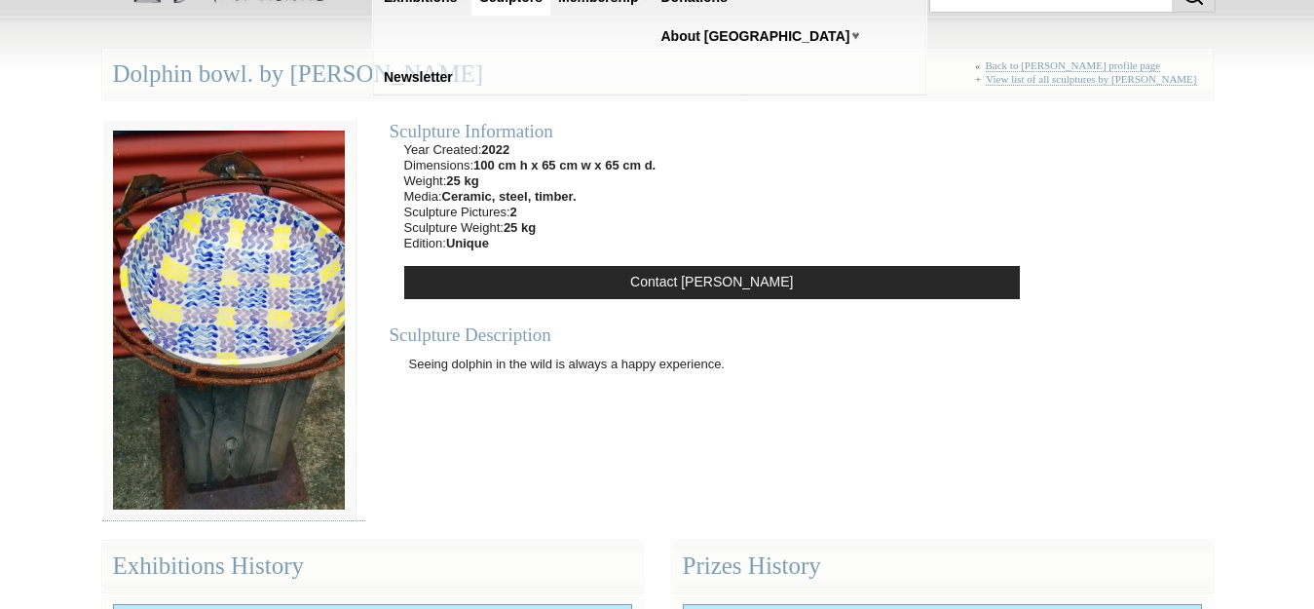 The height and width of the screenshot is (609, 1314). Describe the element at coordinates (942, 566) in the screenshot. I see `div: Prizes History` at that location.